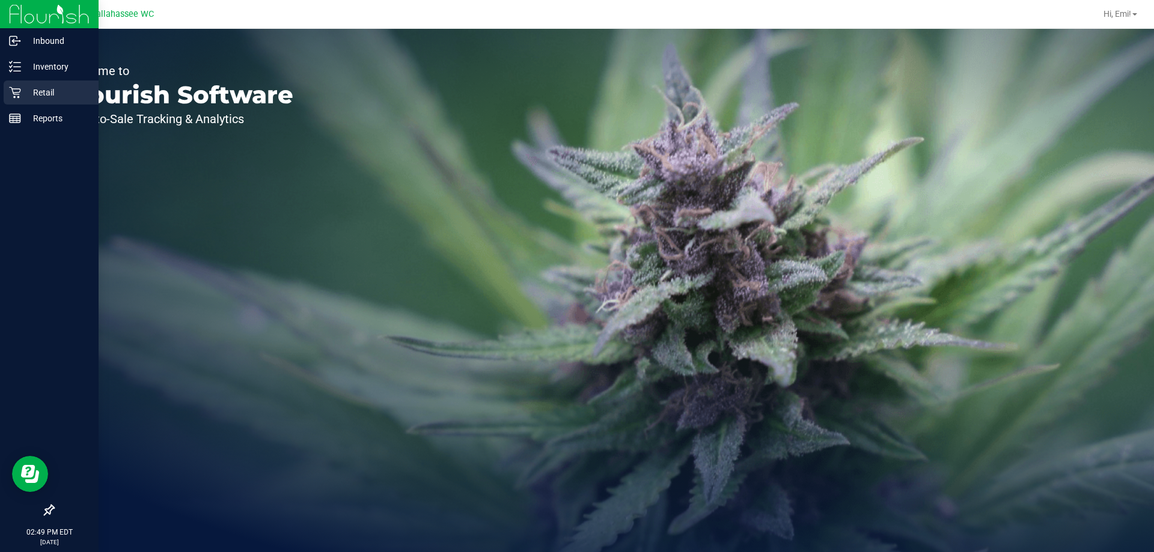 The width and height of the screenshot is (1154, 552). What do you see at coordinates (57, 41) in the screenshot?
I see `p: Inbound` at bounding box center [57, 41].